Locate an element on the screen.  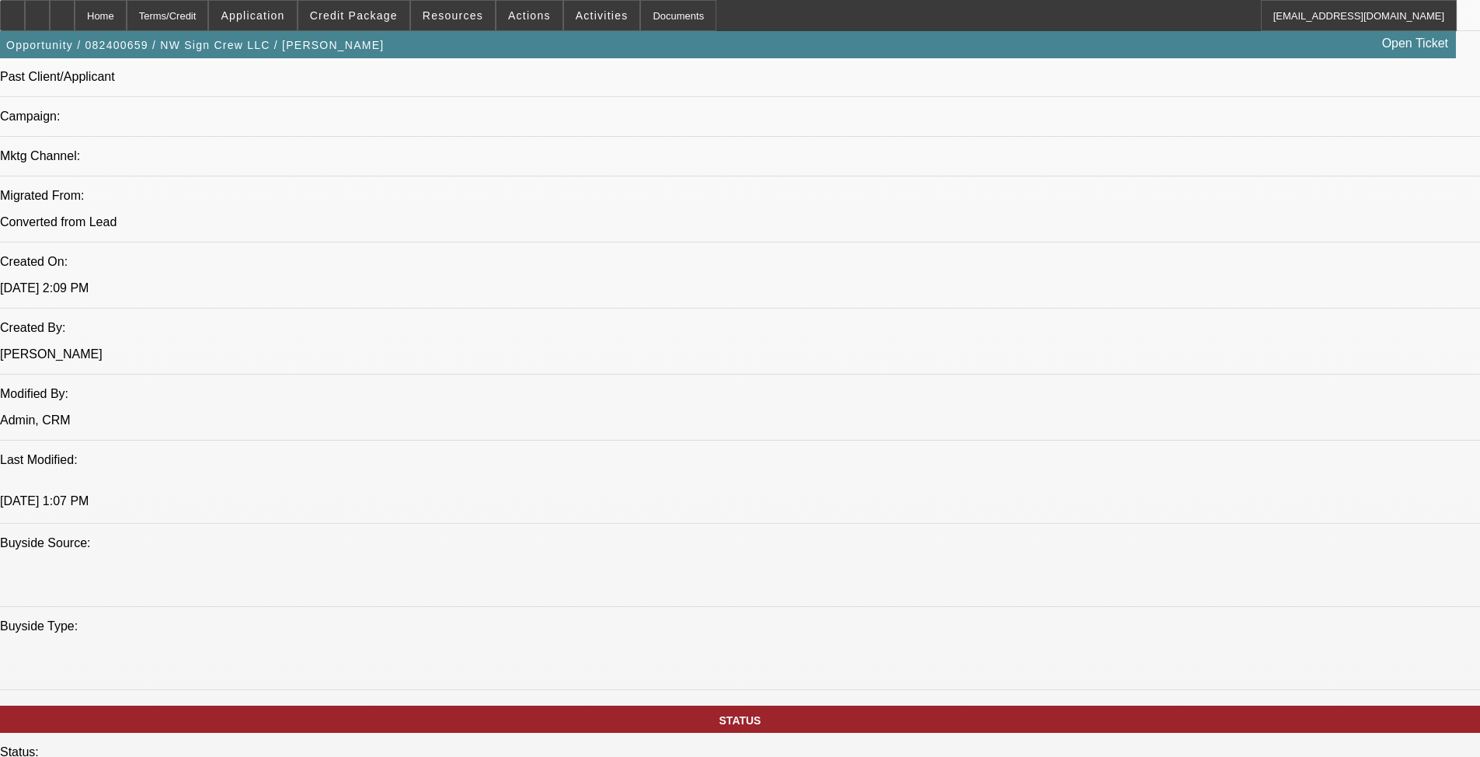
button: Activities is located at coordinates (602, 16).